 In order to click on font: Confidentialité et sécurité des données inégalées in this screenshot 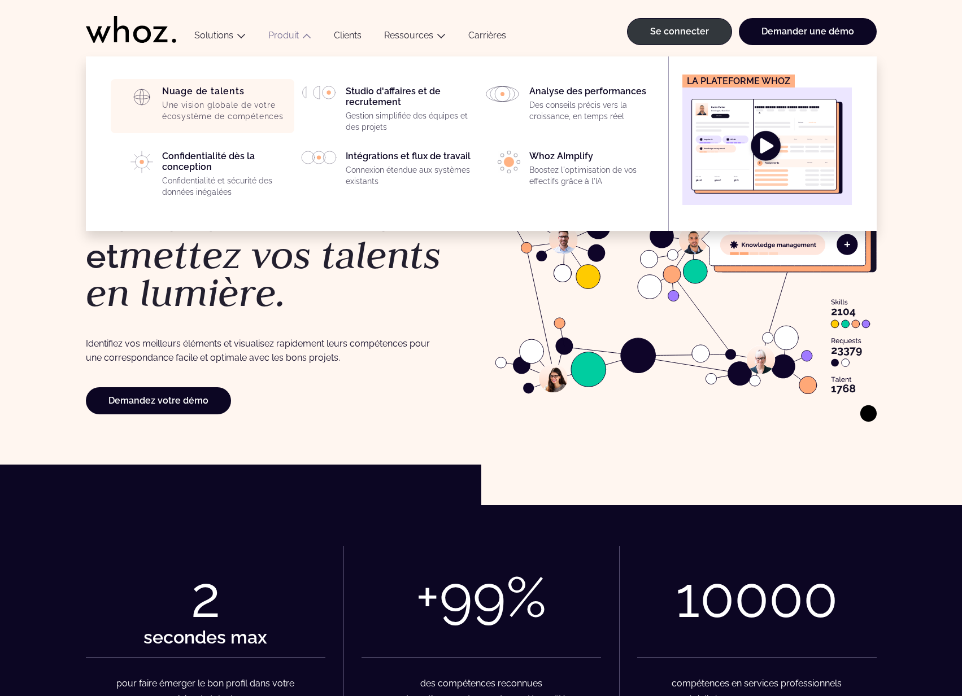, I will do `click(217, 186)`.